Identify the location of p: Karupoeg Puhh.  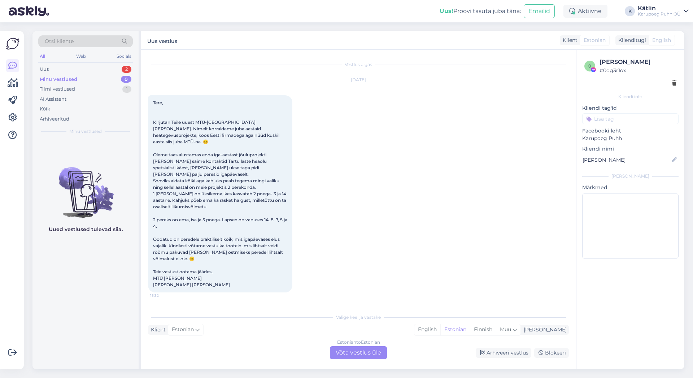
(630, 138).